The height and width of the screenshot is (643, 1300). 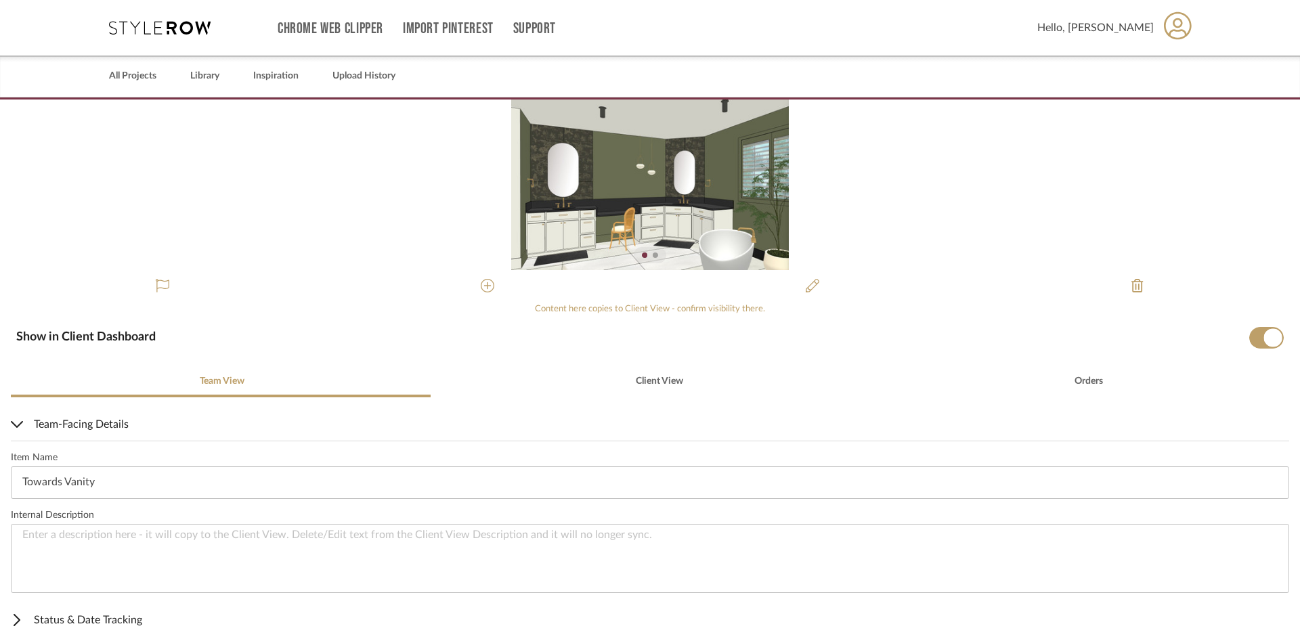 I want to click on a: Inspiration, so click(x=276, y=76).